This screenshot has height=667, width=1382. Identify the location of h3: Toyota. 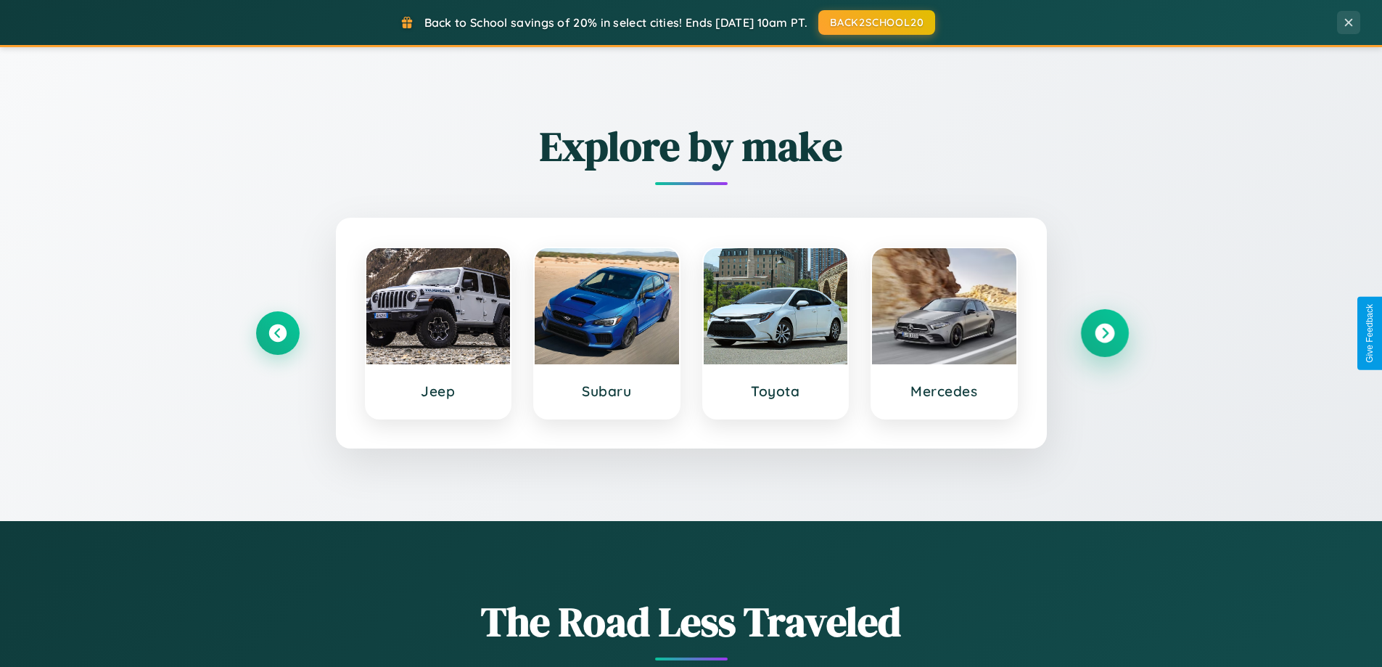
(775, 391).